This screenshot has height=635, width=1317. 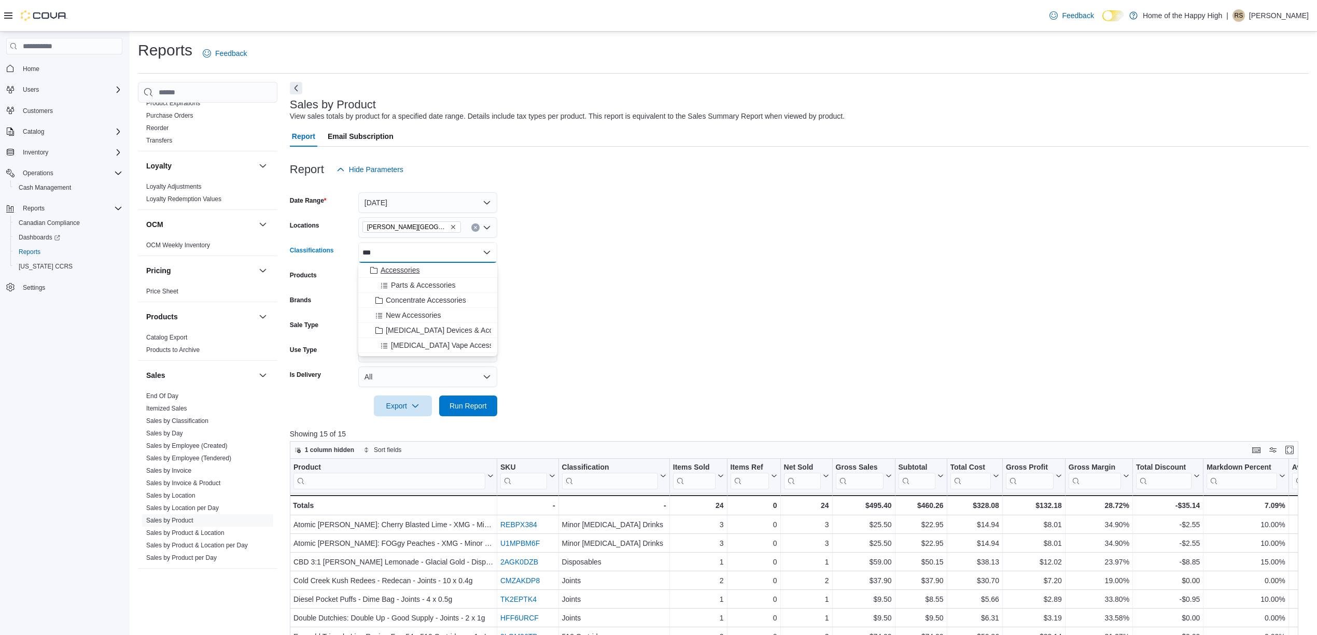 What do you see at coordinates (974, 476) in the screenshot?
I see `button: Total Cost` at bounding box center [974, 476].